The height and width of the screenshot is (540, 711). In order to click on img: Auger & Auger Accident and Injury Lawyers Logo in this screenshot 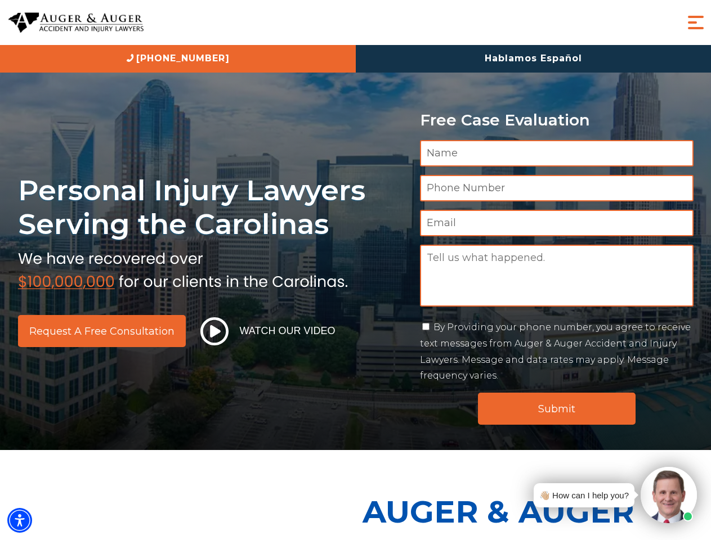, I will do `click(76, 23)`.